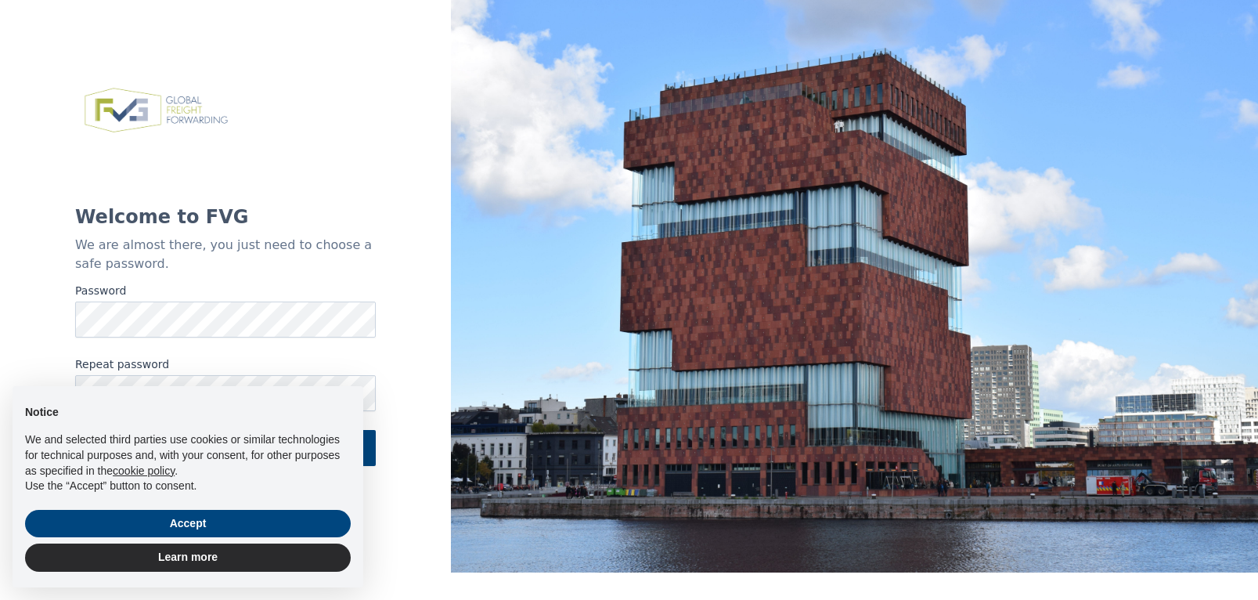  I want to click on h1: Welcome to FVG, so click(225, 217).